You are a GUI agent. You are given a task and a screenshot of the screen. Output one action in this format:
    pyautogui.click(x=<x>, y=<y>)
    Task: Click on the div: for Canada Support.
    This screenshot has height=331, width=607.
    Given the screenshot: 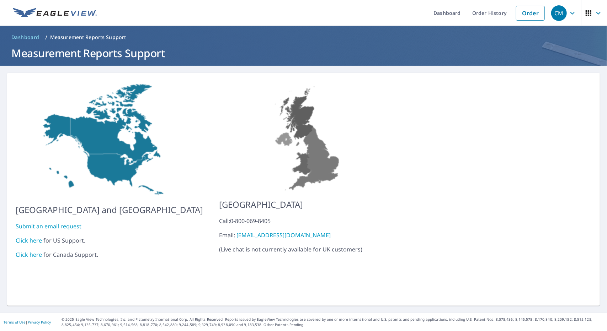 What is the action you would take?
    pyautogui.click(x=109, y=255)
    